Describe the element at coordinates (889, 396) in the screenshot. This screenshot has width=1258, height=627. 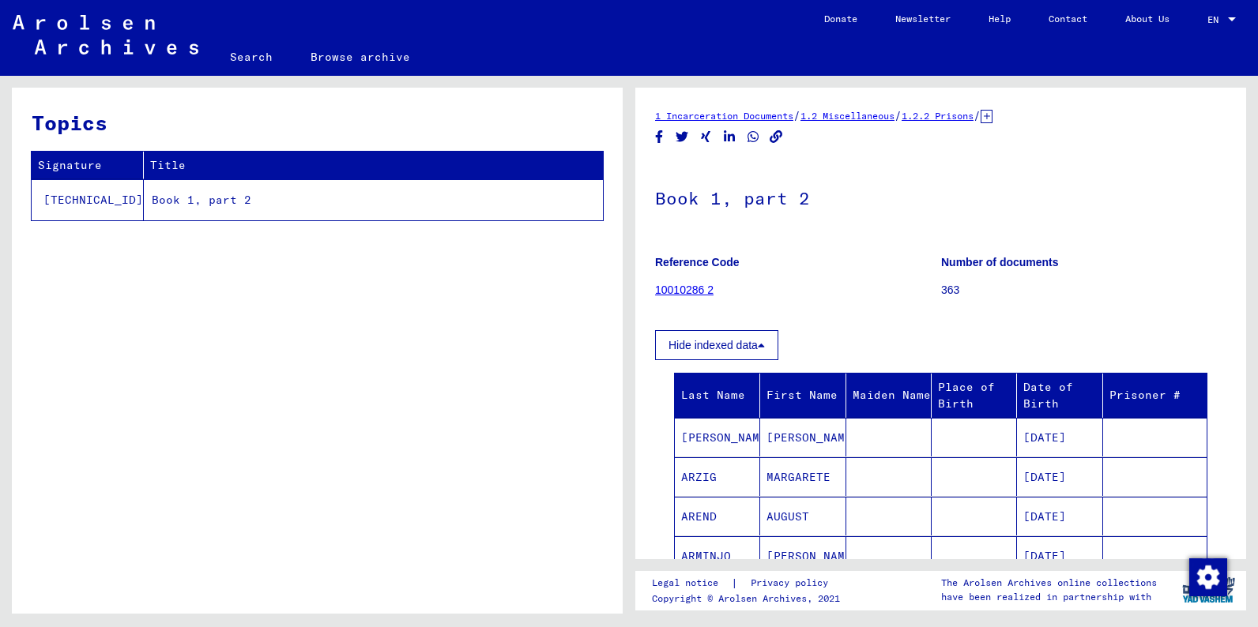
I see `mat-header-cell: Maiden Name` at that location.